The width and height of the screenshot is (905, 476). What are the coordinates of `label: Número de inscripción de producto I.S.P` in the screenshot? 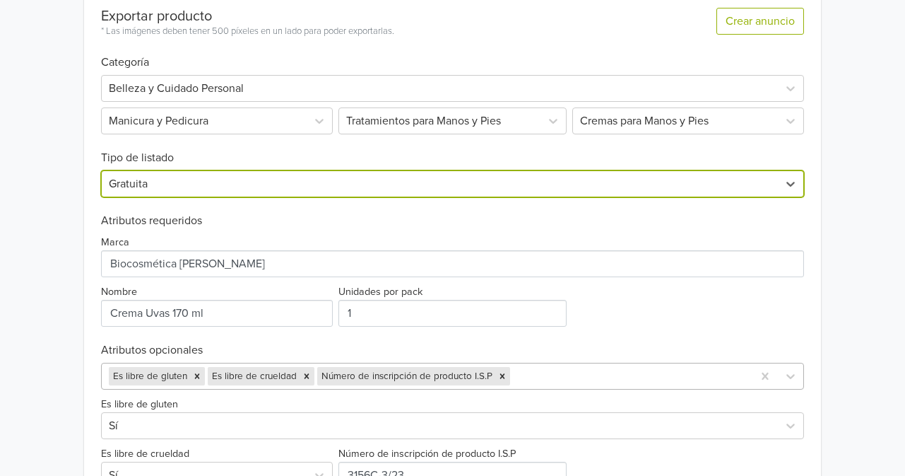 It's located at (427, 454).